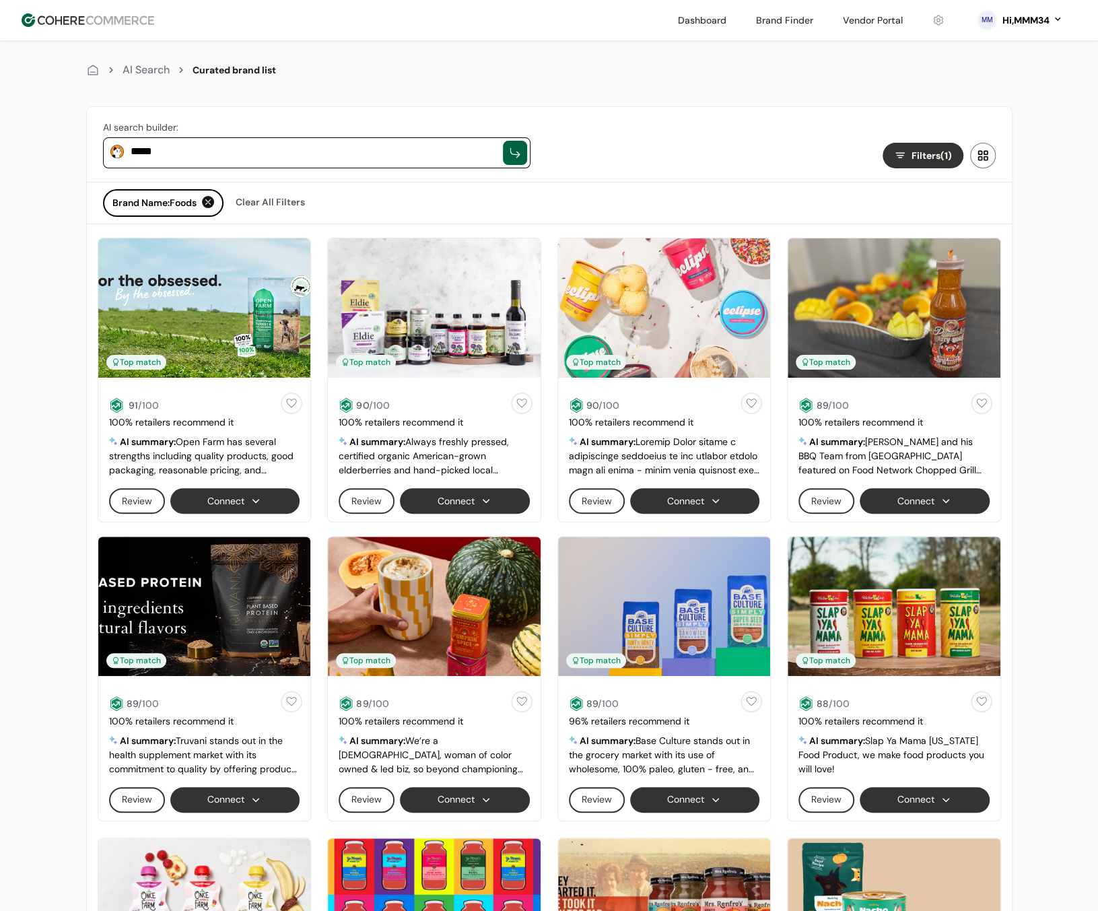 The height and width of the screenshot is (911, 1098). I want to click on span: Open Farm has several strengths including quality products, good packaging, reasonable pricing, a..., so click(201, 498).